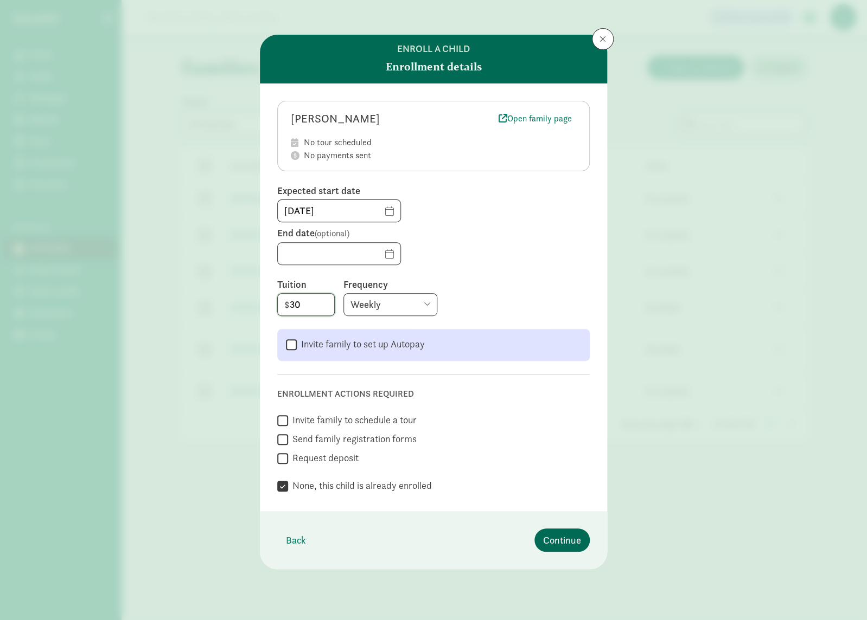 This screenshot has height=620, width=867. What do you see at coordinates (361, 344) in the screenshot?
I see `label: Invite family to set up Autopay` at bounding box center [361, 344].